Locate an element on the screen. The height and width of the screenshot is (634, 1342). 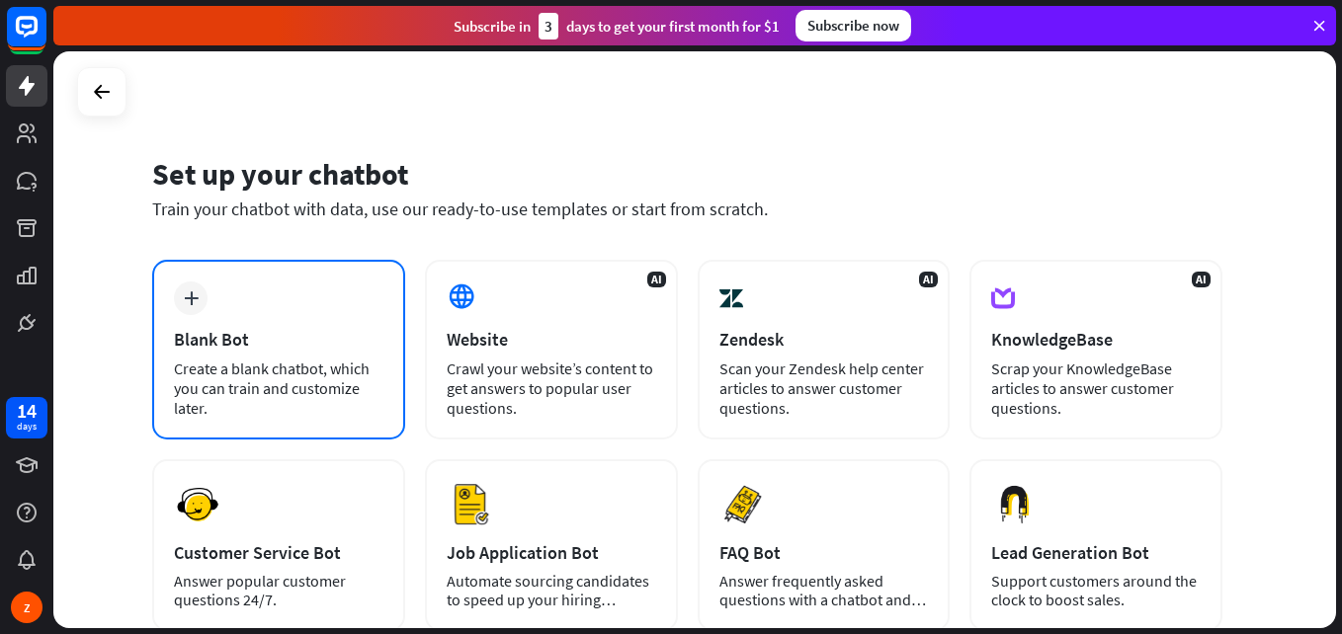
div: Automate sourcing candidates to speed up your hiring process. is located at coordinates (551, 591).